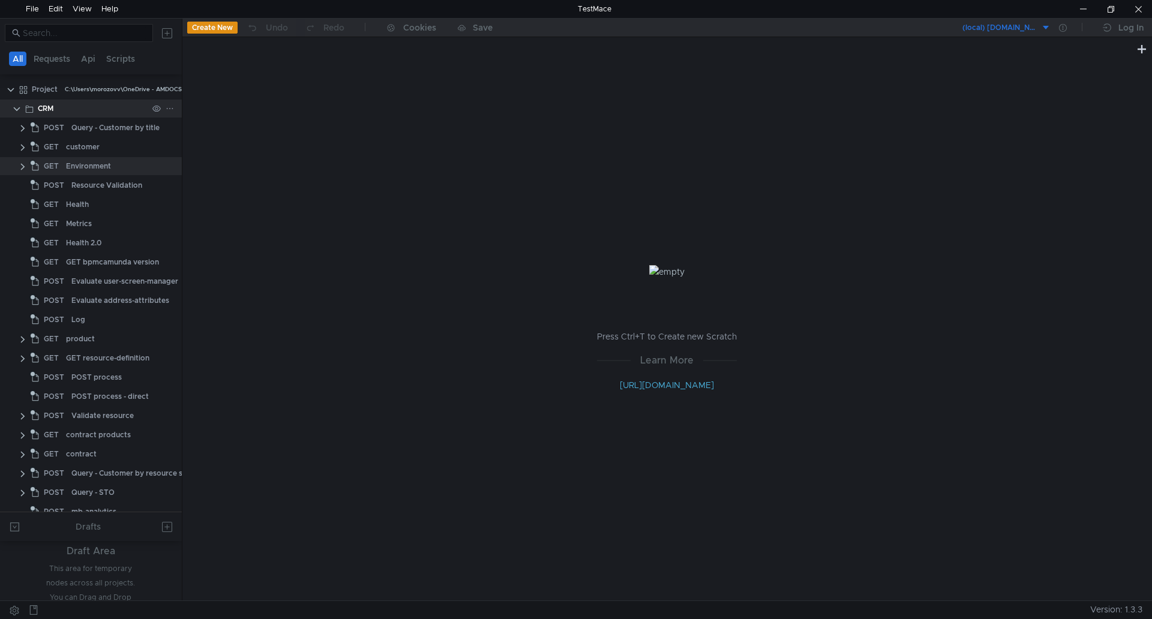 The image size is (1152, 619). What do you see at coordinates (93, 492) in the screenshot?
I see `div: Query - STO` at bounding box center [93, 492].